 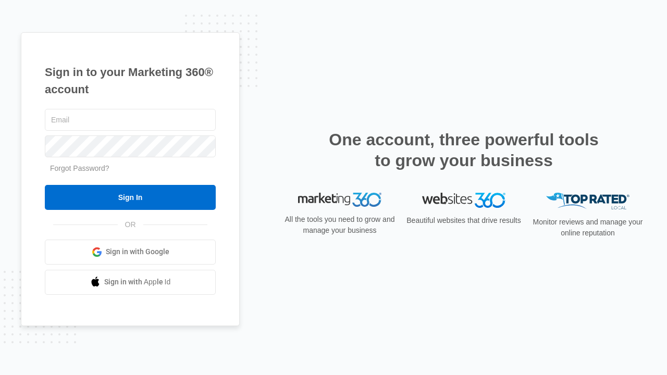 What do you see at coordinates (588, 228) in the screenshot?
I see `p: Monitor reviews and manage your online reputation` at bounding box center [588, 228].